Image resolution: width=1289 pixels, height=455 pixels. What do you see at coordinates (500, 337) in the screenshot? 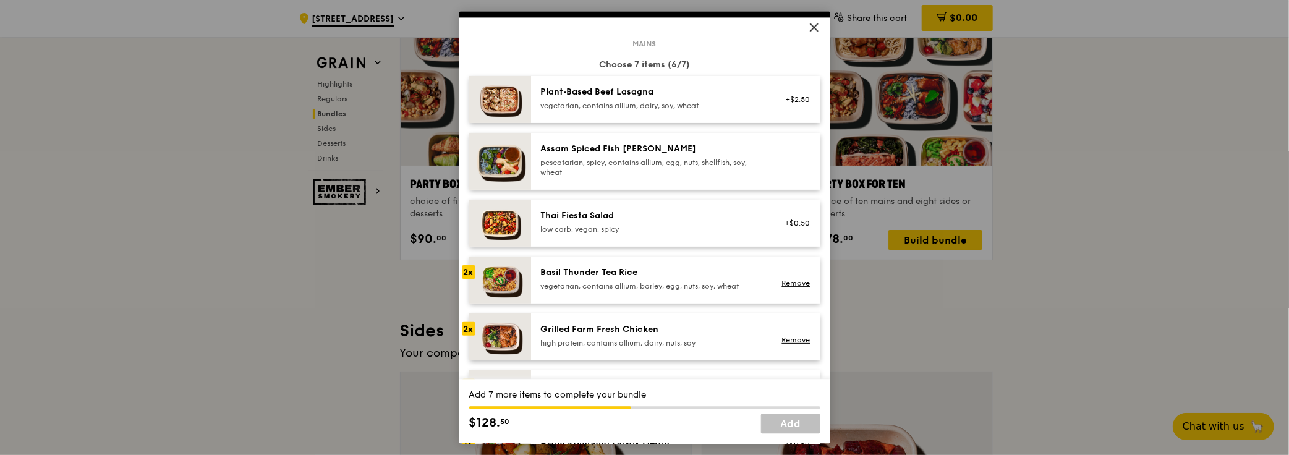
I see `img: daily_normal_HORZ-Grilled-Farm-Fresh-Chicken.jpg` at bounding box center [500, 337].